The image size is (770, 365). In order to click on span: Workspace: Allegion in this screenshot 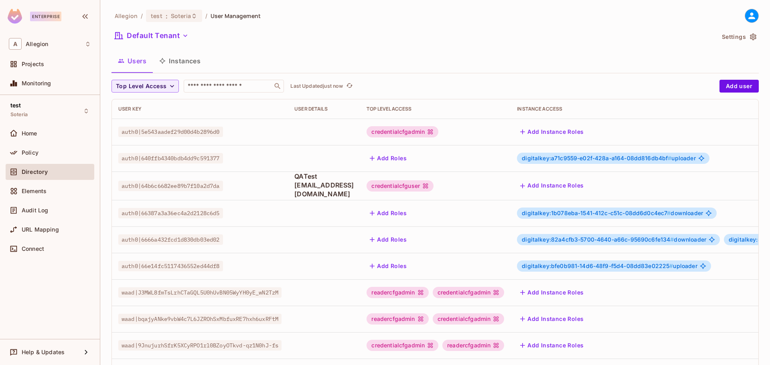, I will do `click(37, 44)`.